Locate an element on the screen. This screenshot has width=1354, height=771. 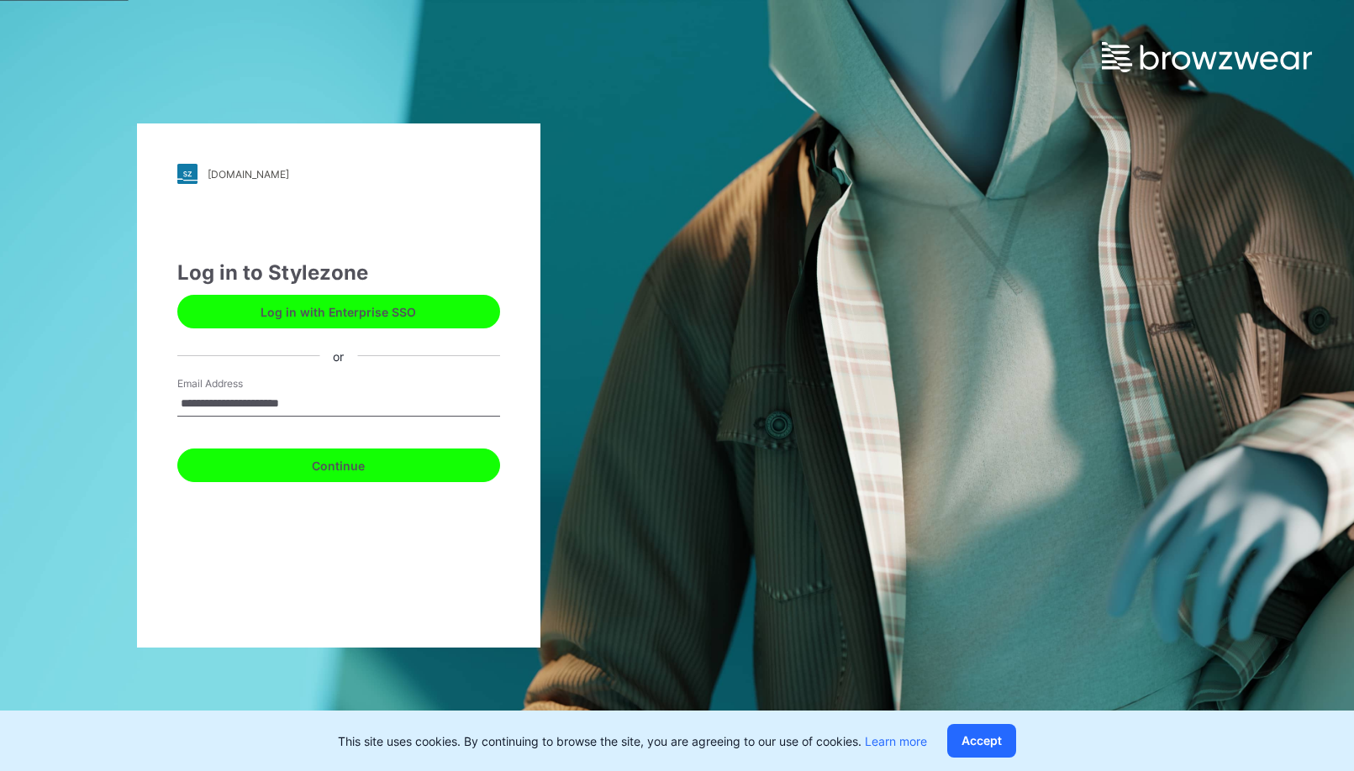
div: Log in to Stylezone is located at coordinates (339, 273).